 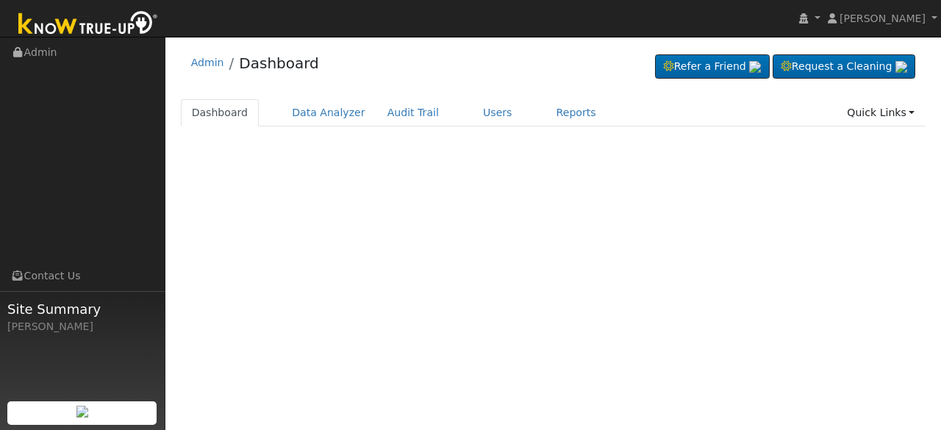 What do you see at coordinates (844, 67) in the screenshot?
I see `a: Request a Cleaning` at bounding box center [844, 67].